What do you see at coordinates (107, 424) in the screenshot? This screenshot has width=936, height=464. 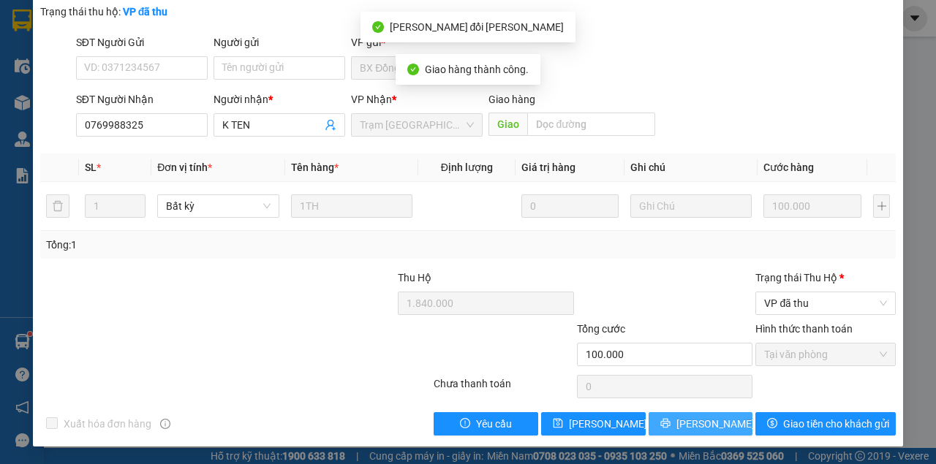 I see `span: Xuất hóa đơn hàng` at bounding box center [107, 424].